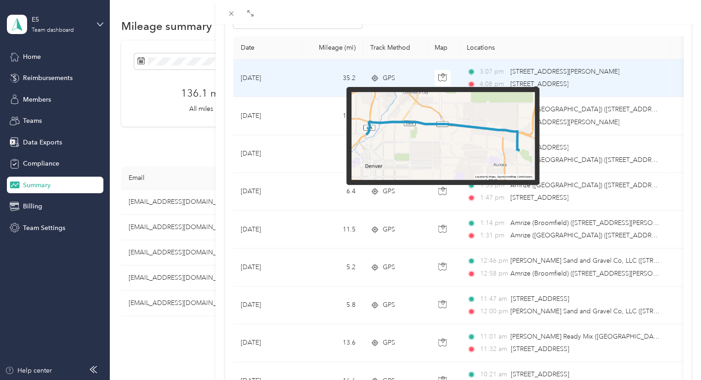 Image resolution: width=701 pixels, height=380 pixels. What do you see at coordinates (493, 374) in the screenshot?
I see `span: 10:21 am` at bounding box center [493, 374].